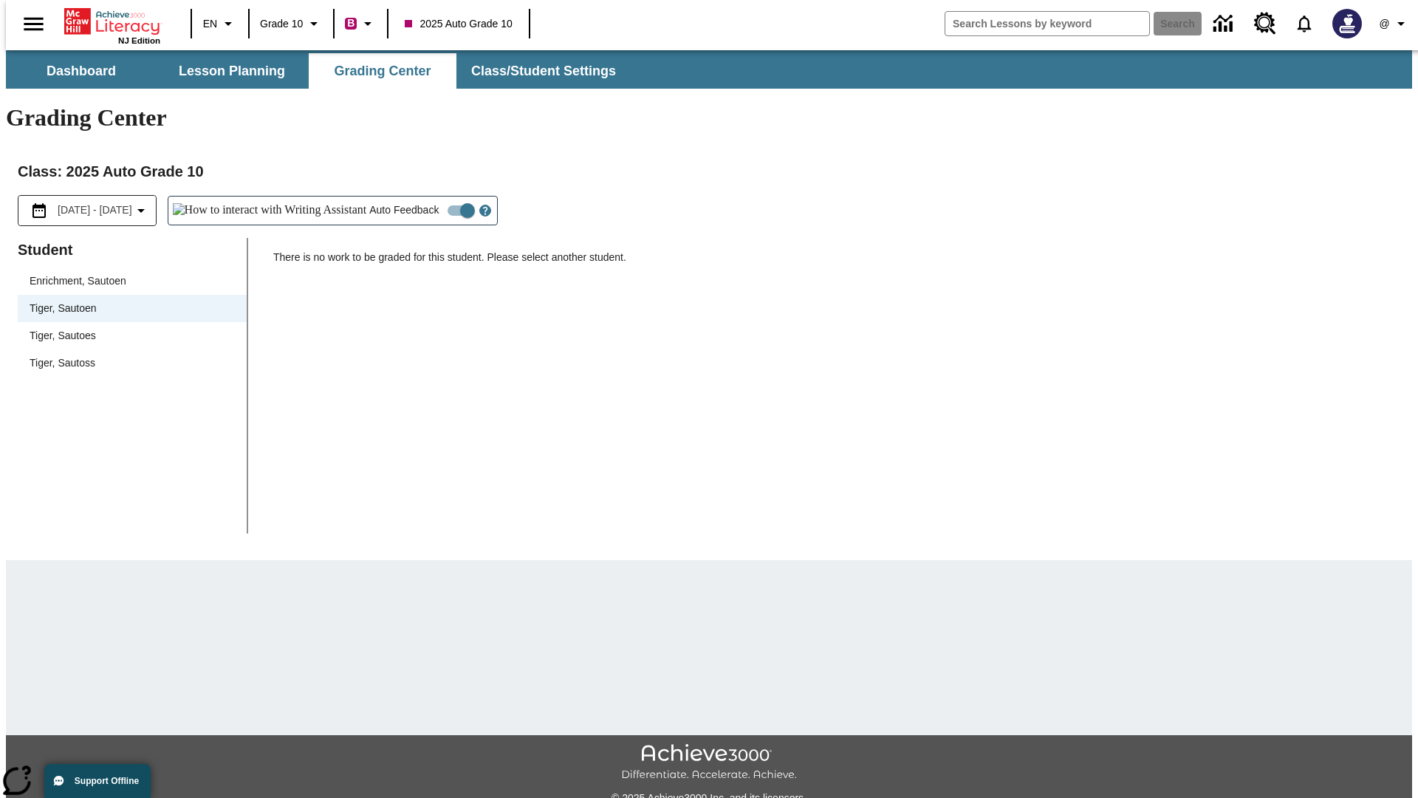 The image size is (1418, 798). Describe the element at coordinates (709, 117) in the screenshot. I see `h1: Grading Center` at that location.